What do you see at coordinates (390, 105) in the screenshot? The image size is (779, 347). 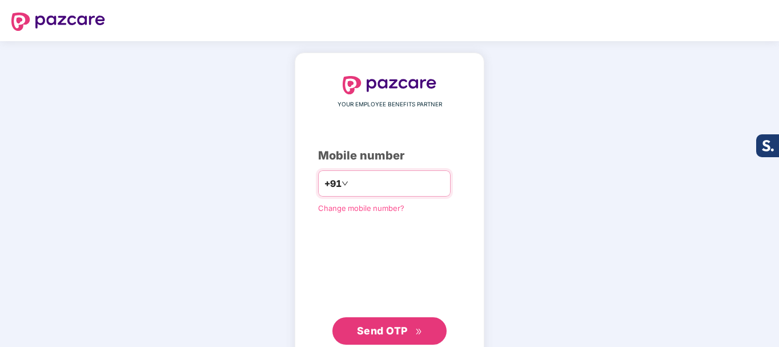 I see `span: YOUR EMPLOYEE BENEFITS PARTNER` at bounding box center [390, 105].